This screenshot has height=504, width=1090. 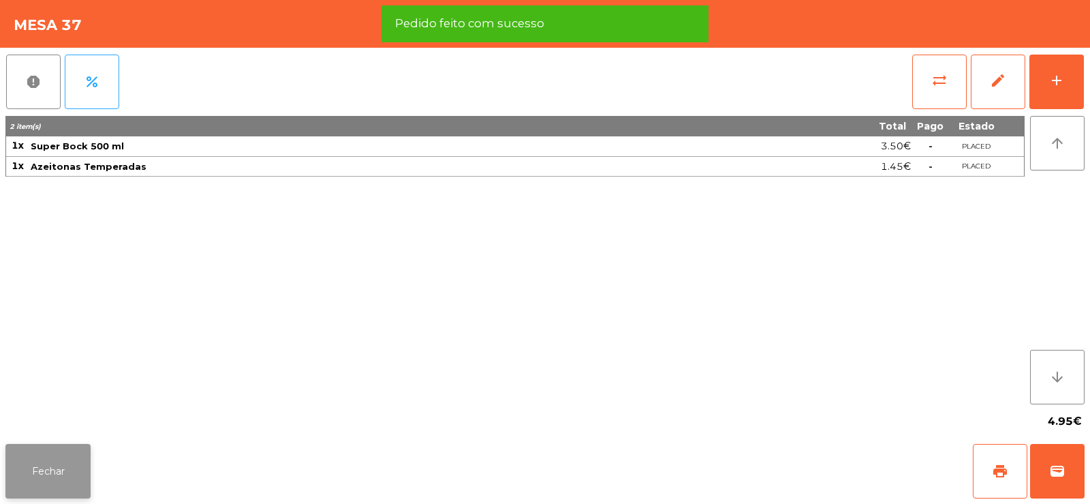 I want to click on span: Azeitonas Temperadas, so click(x=89, y=166).